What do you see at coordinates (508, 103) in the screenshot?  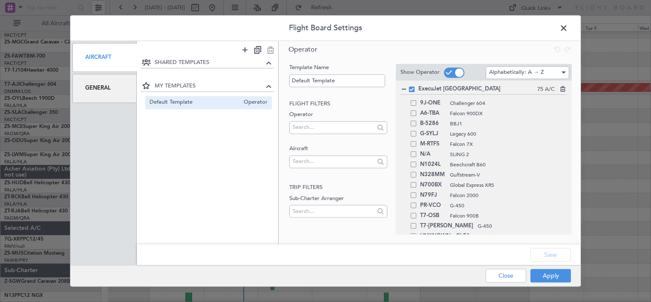 I see `span: Challenger 604` at bounding box center [508, 103].